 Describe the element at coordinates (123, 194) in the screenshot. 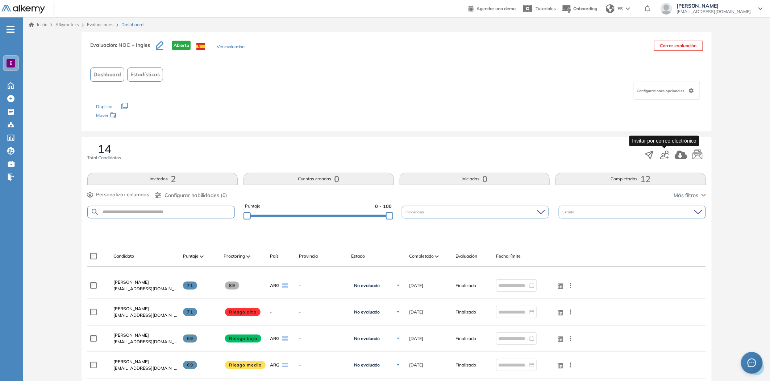

I see `span: Personalizar columnas` at that location.